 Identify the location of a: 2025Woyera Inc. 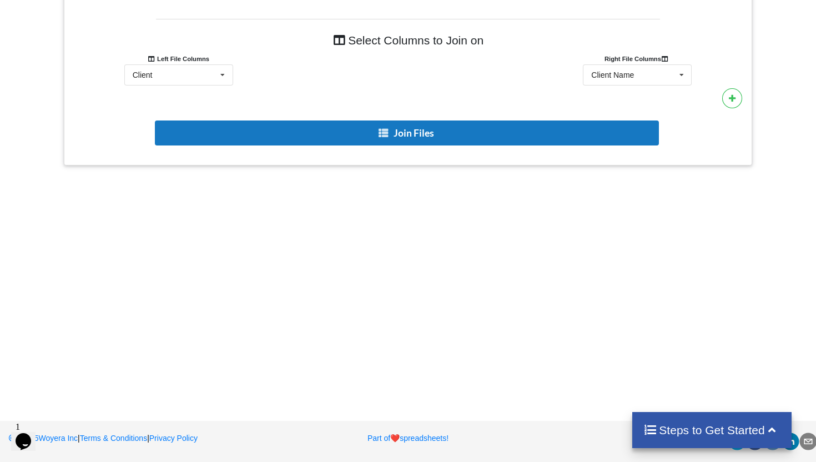
(43, 438).